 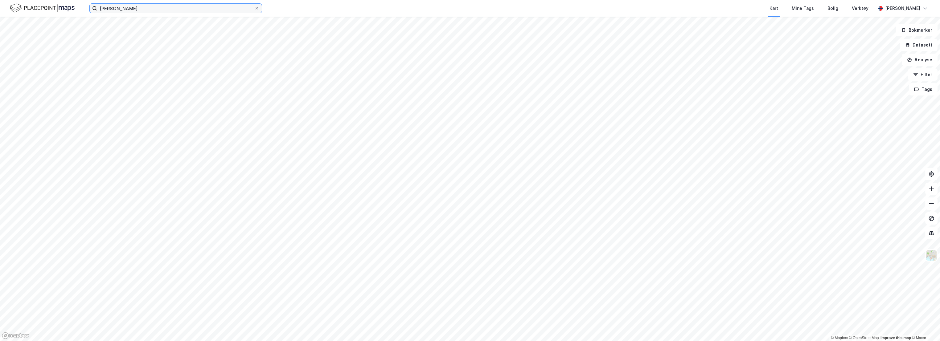 I want to click on a: Improve this map, so click(x=896, y=338).